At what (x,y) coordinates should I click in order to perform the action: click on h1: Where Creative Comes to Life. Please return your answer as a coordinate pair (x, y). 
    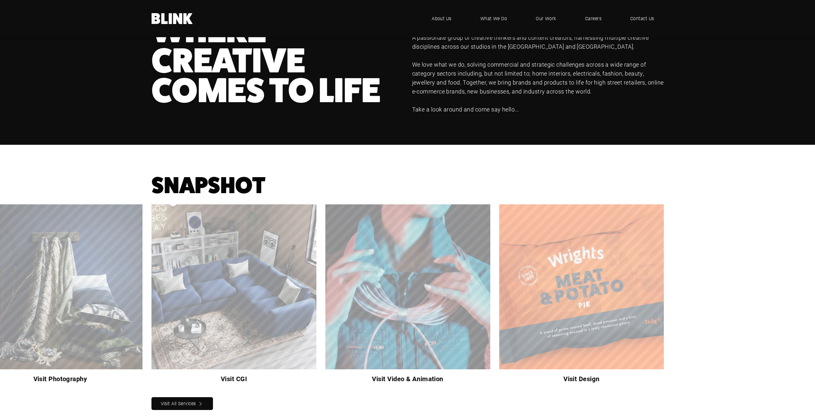
    Looking at the image, I should click on (277, 61).